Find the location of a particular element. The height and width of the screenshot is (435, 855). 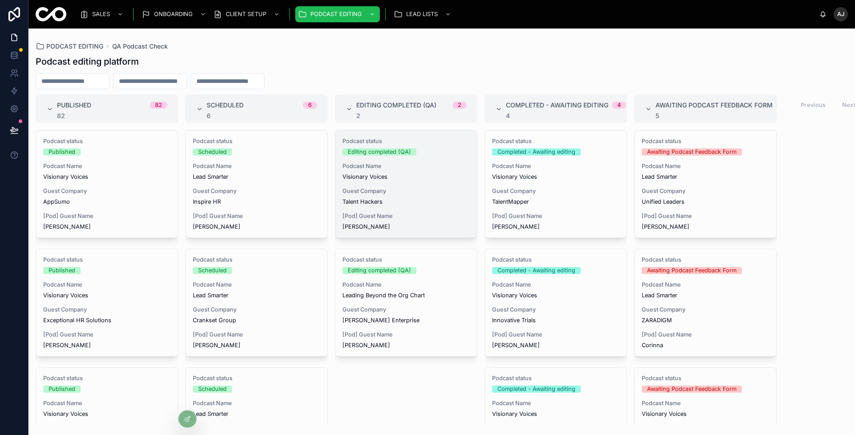

div: Scheduled is located at coordinates (212, 270).